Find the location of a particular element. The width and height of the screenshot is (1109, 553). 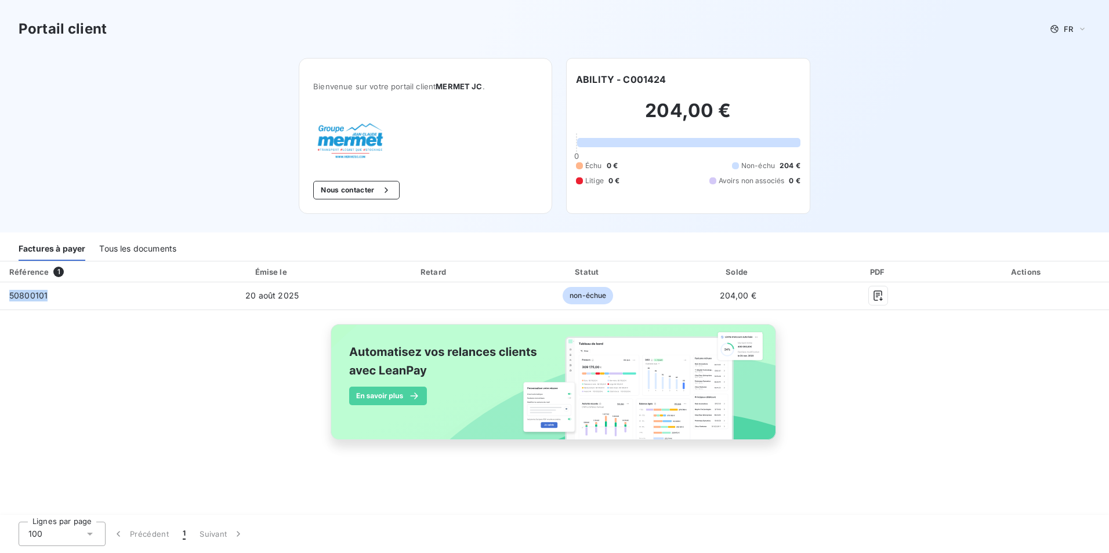

button: Suivant is located at coordinates (222, 534).